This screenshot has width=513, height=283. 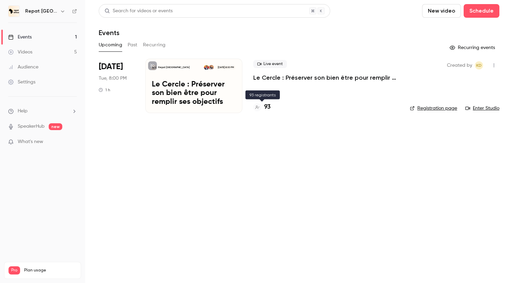 What do you see at coordinates (31, 126) in the screenshot?
I see `a: SpeakerHub` at bounding box center [31, 126].